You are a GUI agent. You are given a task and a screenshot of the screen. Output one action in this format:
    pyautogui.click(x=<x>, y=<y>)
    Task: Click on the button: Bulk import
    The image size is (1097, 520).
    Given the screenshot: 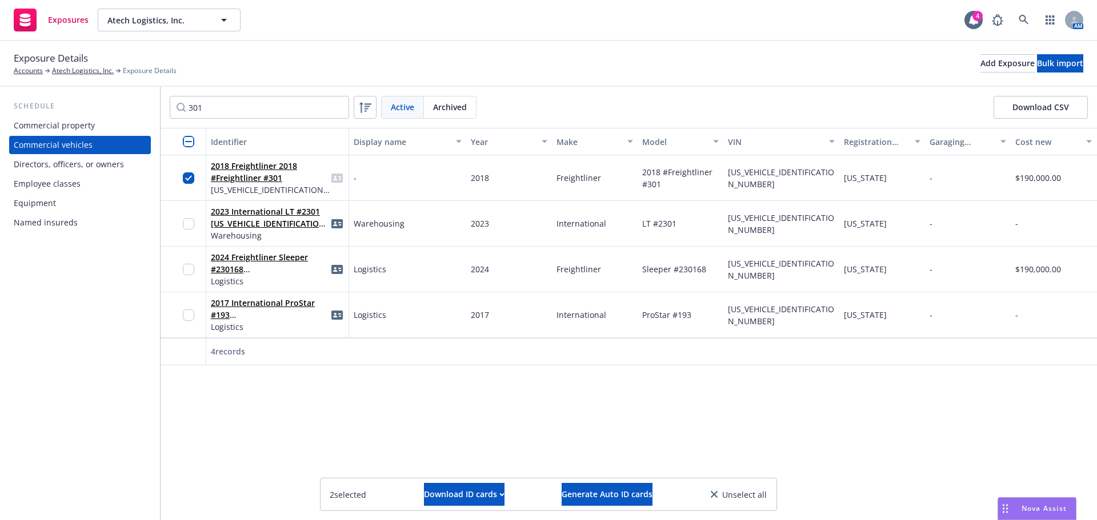 What is the action you would take?
    pyautogui.click(x=1060, y=63)
    